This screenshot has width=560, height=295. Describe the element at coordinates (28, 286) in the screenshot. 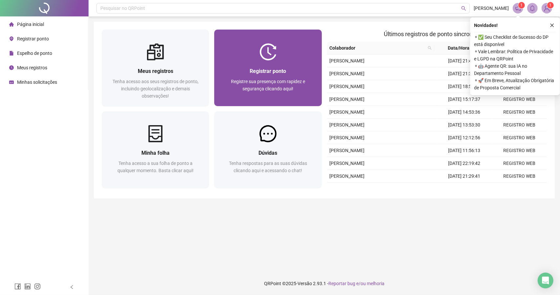

I see `span: linkedin` at that location.